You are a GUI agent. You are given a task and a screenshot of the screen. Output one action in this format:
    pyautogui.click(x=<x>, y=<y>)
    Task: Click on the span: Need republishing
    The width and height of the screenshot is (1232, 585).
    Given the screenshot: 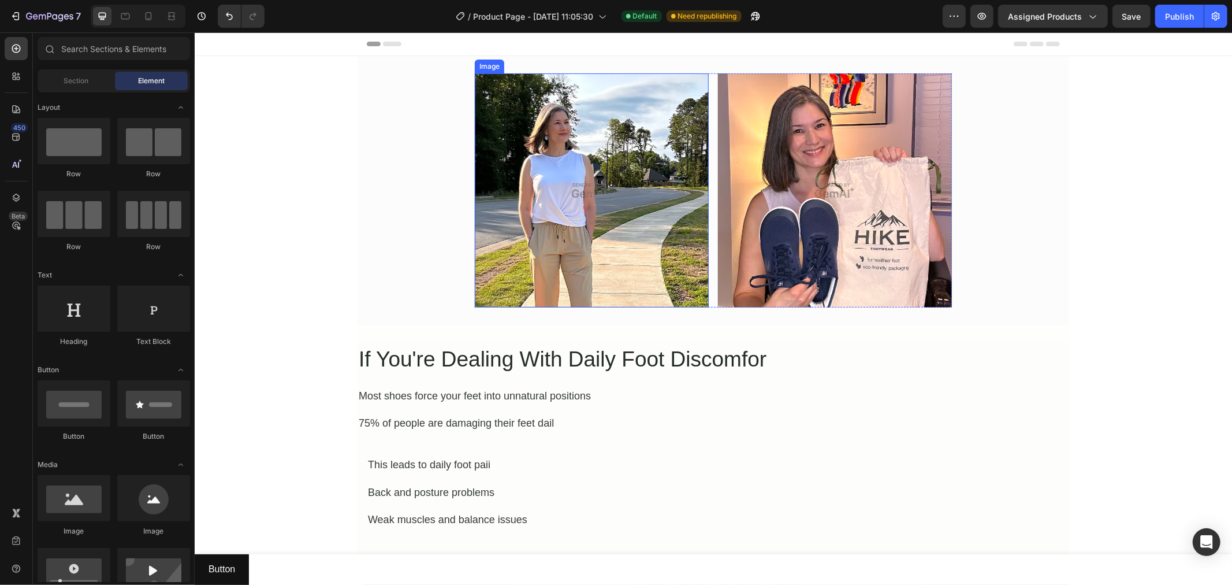 What is the action you would take?
    pyautogui.click(x=708, y=16)
    